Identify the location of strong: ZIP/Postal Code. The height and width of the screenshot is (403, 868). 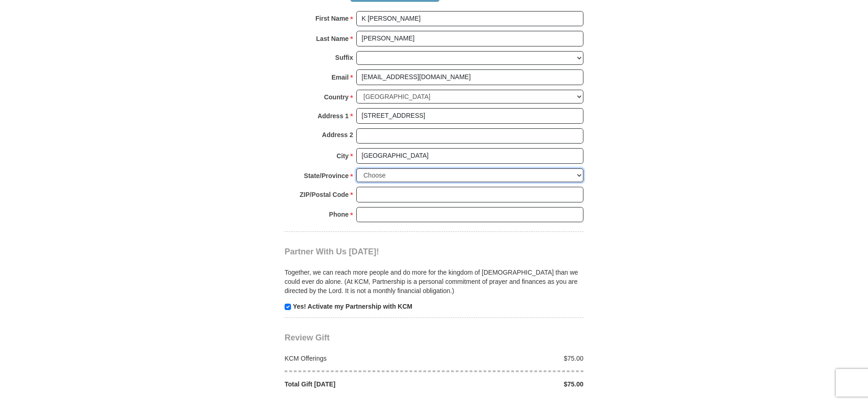
(324, 194).